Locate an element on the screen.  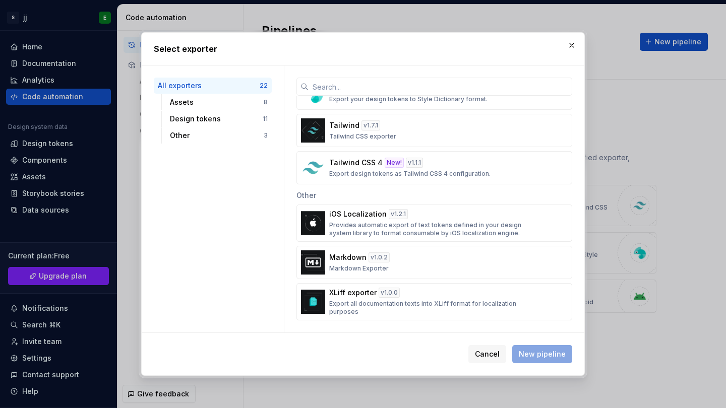
div: 3 is located at coordinates (266, 136).